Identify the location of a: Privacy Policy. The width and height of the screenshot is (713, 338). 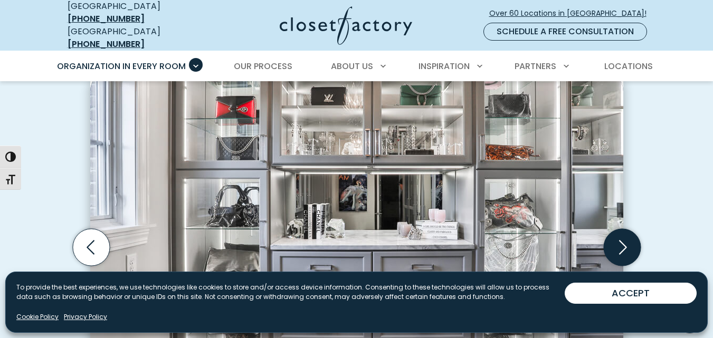
(85, 317).